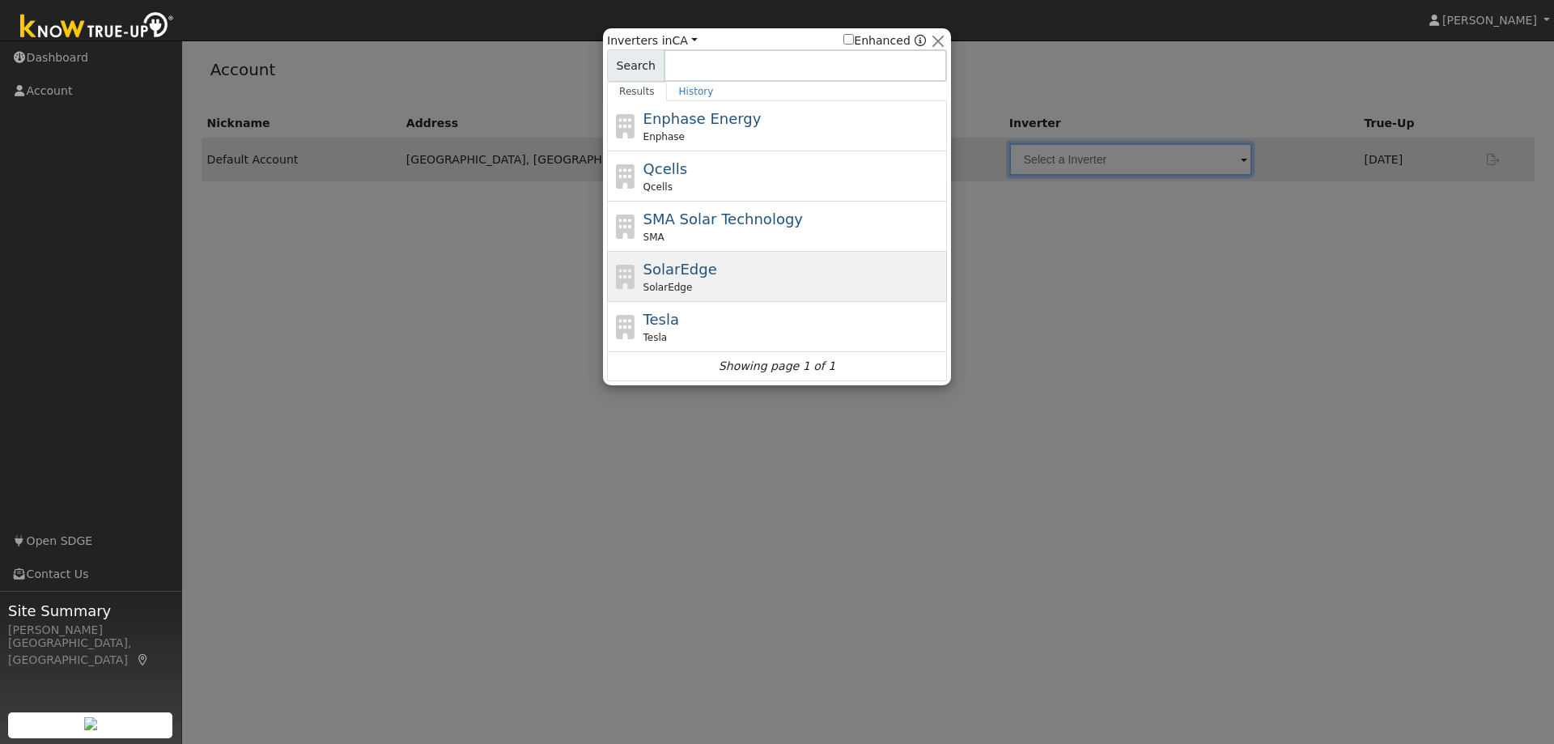  Describe the element at coordinates (696, 91) in the screenshot. I see `a: History` at that location.